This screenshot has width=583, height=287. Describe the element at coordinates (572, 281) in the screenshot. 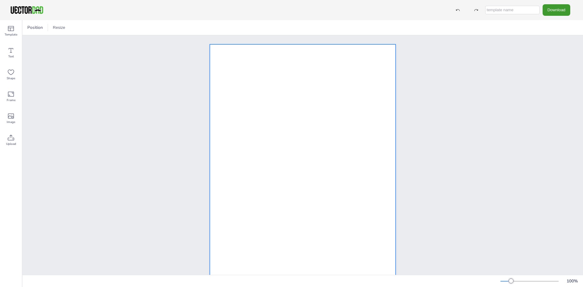

I see `div: 100 %` at that location.